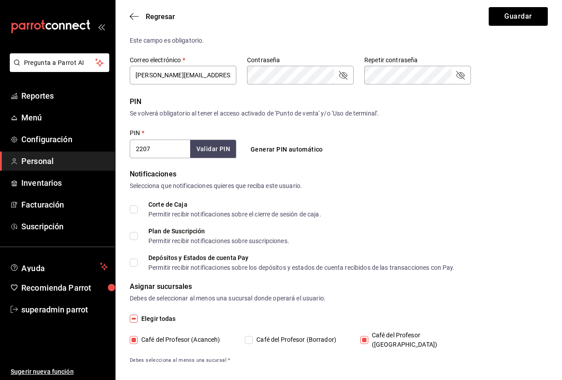  What do you see at coordinates (338, 360) in the screenshot?
I see `span: Debes selecciona al menos una sucursal *` at bounding box center [338, 360].